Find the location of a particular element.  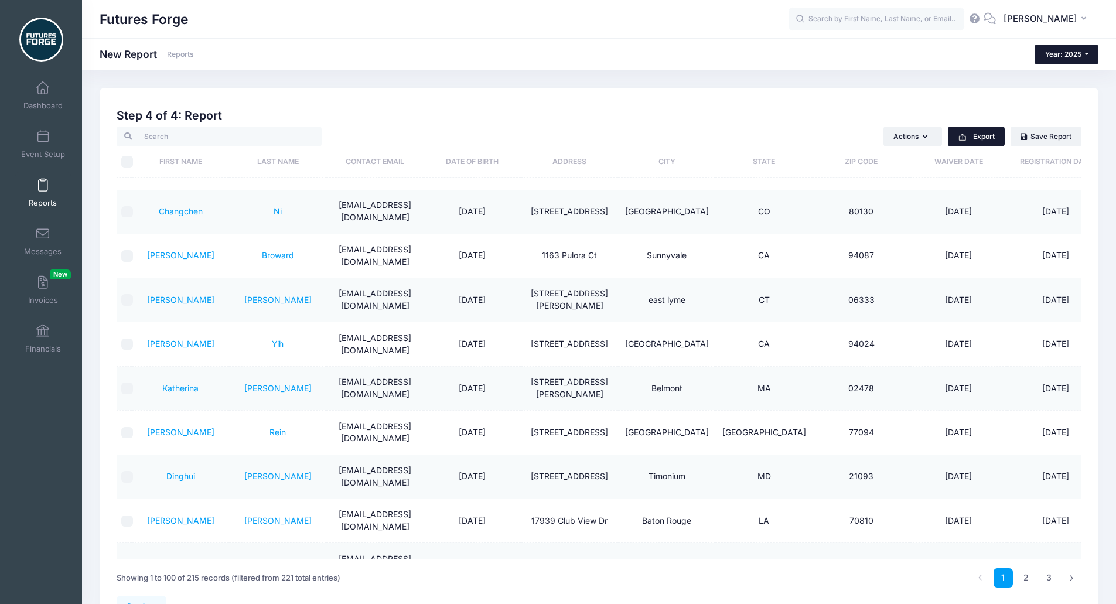

a: 3 is located at coordinates (1049, 578).